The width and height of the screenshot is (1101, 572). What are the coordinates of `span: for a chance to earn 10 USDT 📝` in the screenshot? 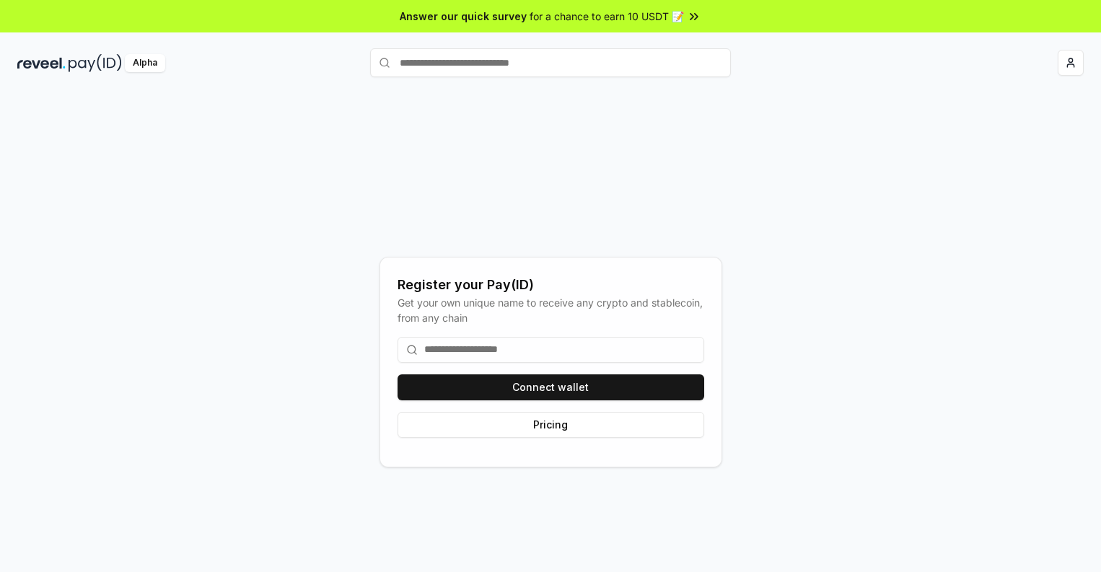 It's located at (607, 16).